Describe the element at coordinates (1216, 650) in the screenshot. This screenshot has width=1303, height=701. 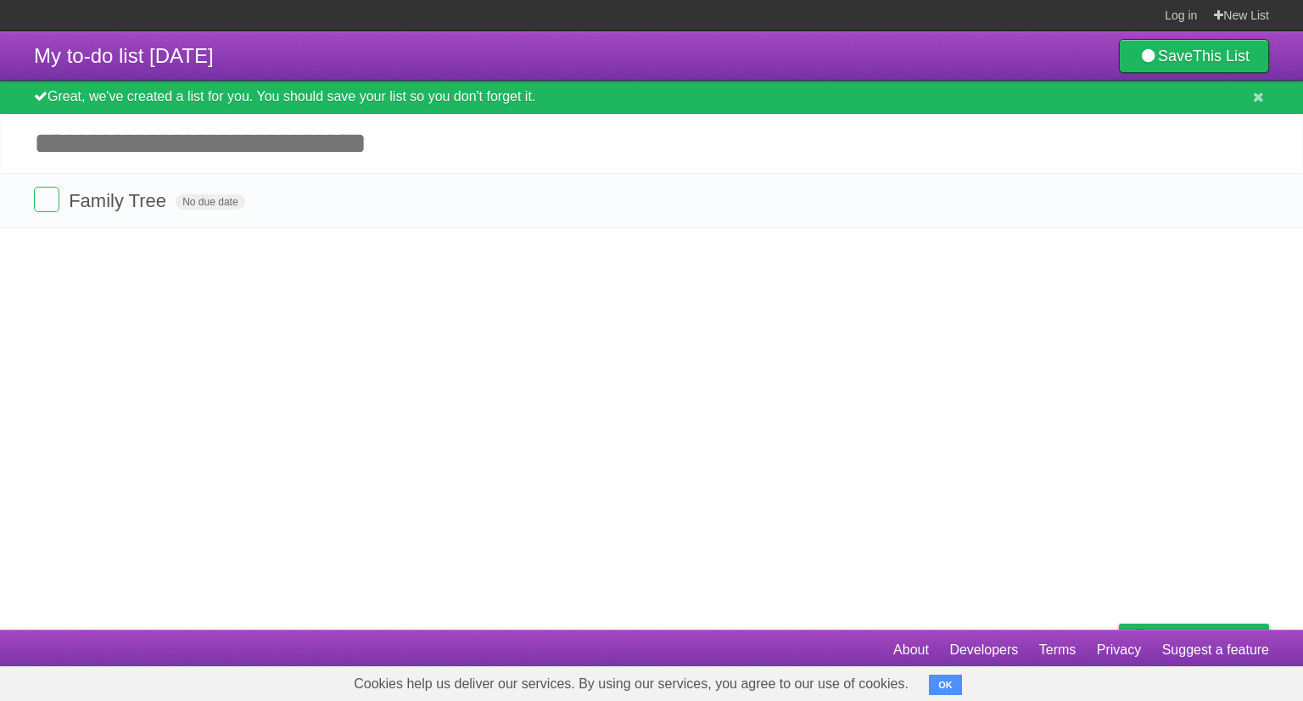
I see `a: Suggest a feature` at that location.